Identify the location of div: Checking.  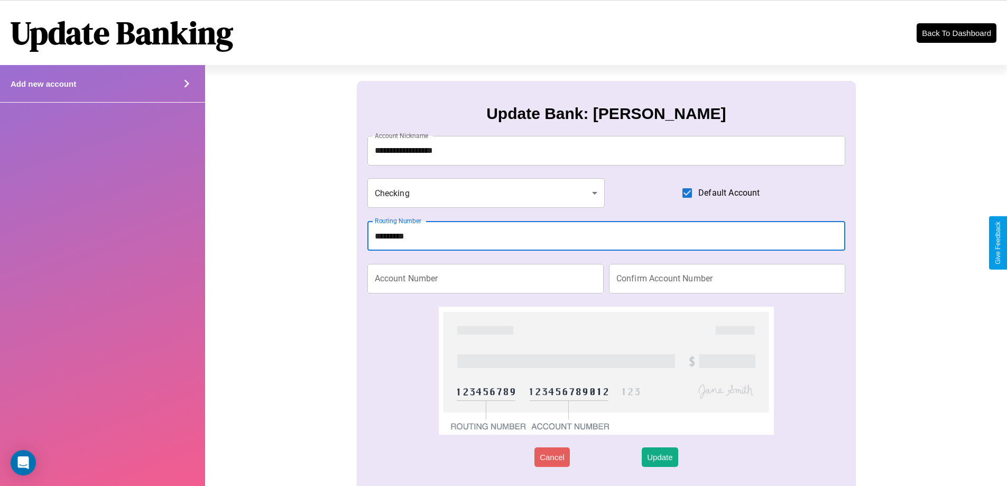
(486, 193).